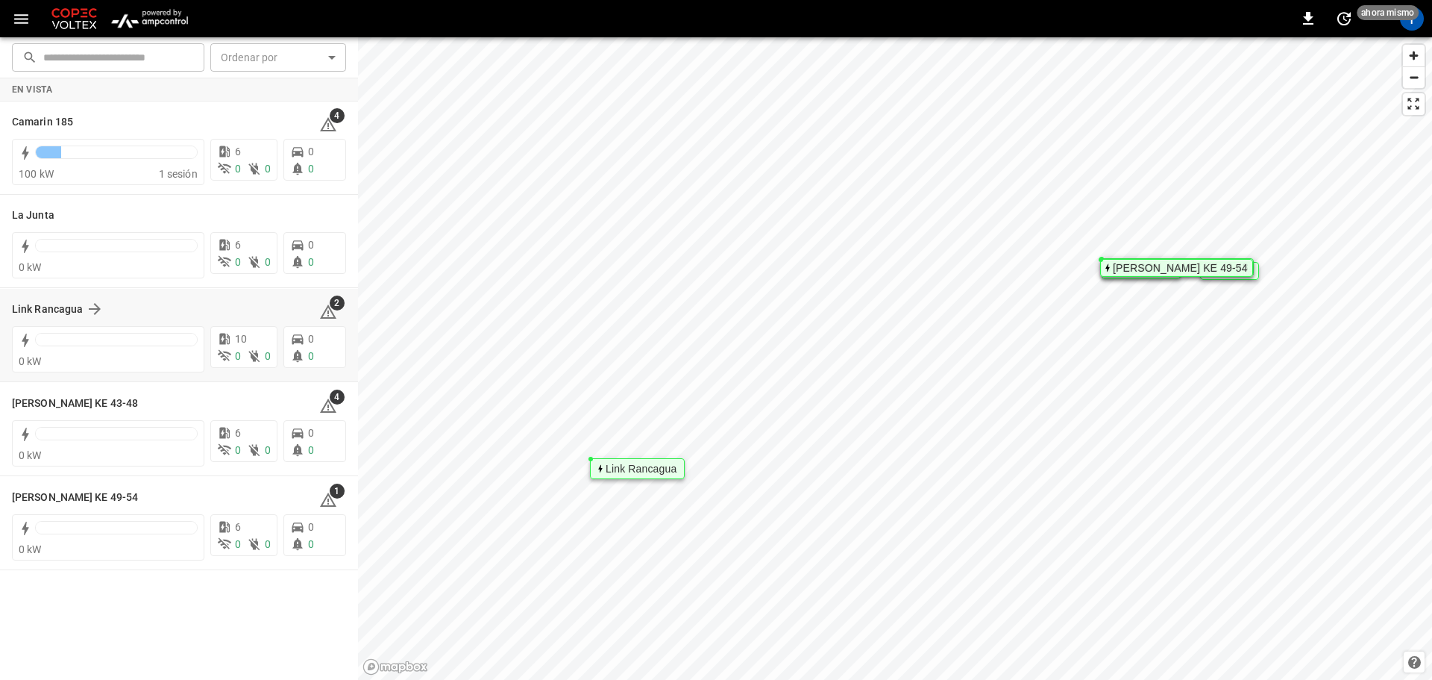 The width and height of the screenshot is (1432, 680). What do you see at coordinates (1414, 77) in the screenshot?
I see `button: Zoom out` at bounding box center [1414, 77].